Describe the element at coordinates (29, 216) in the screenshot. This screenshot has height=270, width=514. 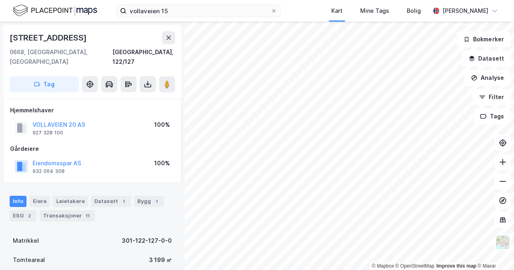
I see `div: 2` at that location.